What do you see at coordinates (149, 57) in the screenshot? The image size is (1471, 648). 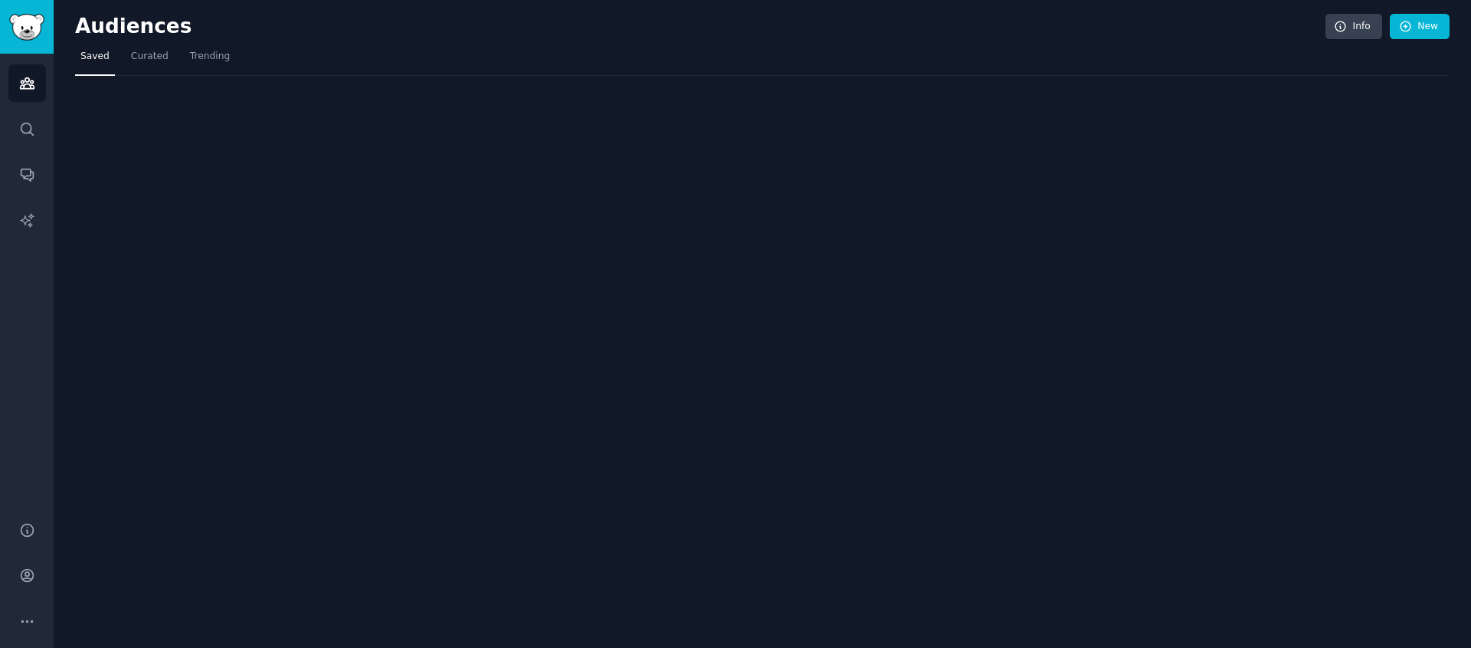 I see `span: Curated` at bounding box center [149, 57].